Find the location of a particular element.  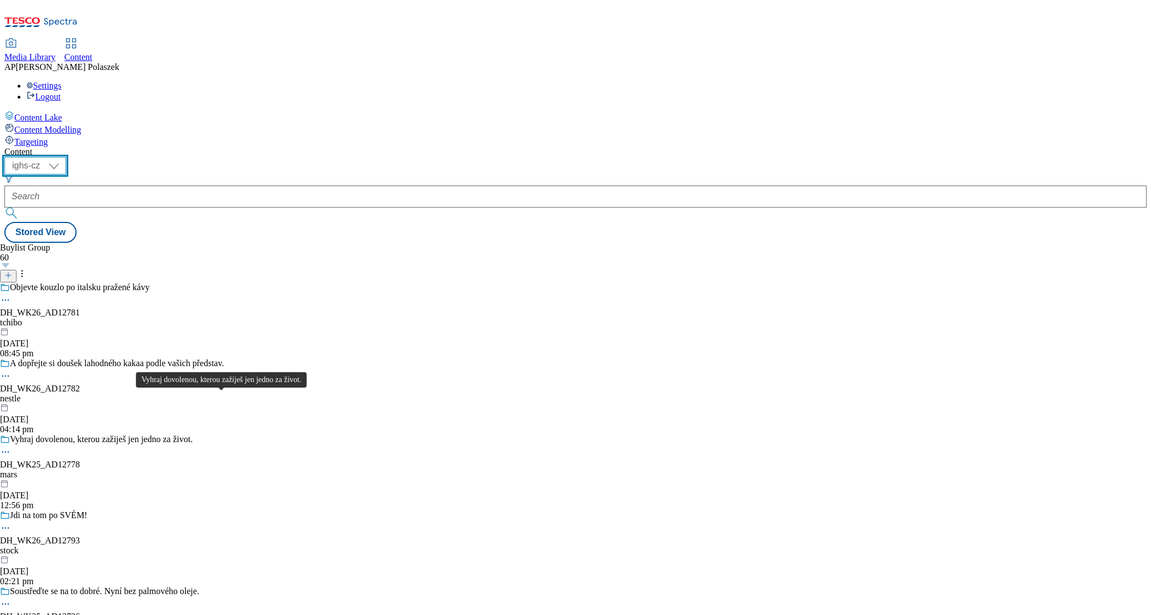

div: Soustřeďte se na to dobré. Nyní bez palmového oleje. is located at coordinates (105, 591).